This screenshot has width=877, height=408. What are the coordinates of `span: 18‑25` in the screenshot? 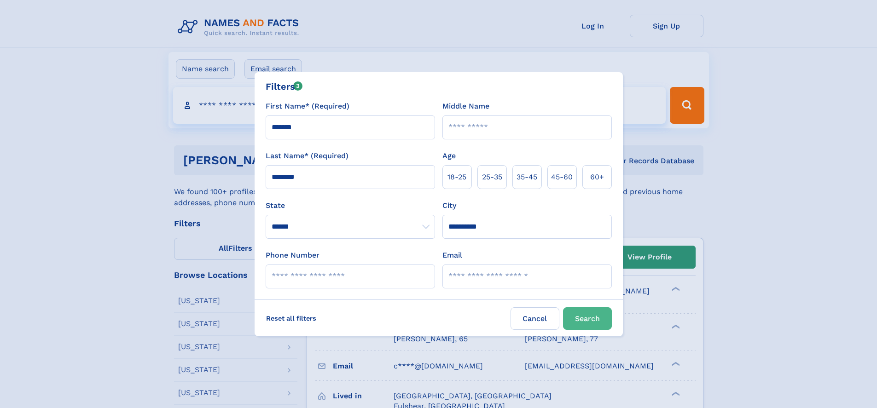 It's located at (456, 177).